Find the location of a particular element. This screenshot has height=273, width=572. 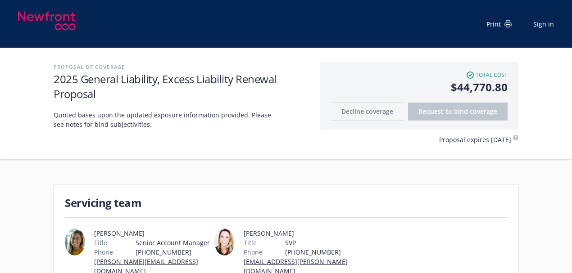

span: coverage is located at coordinates (483, 111).